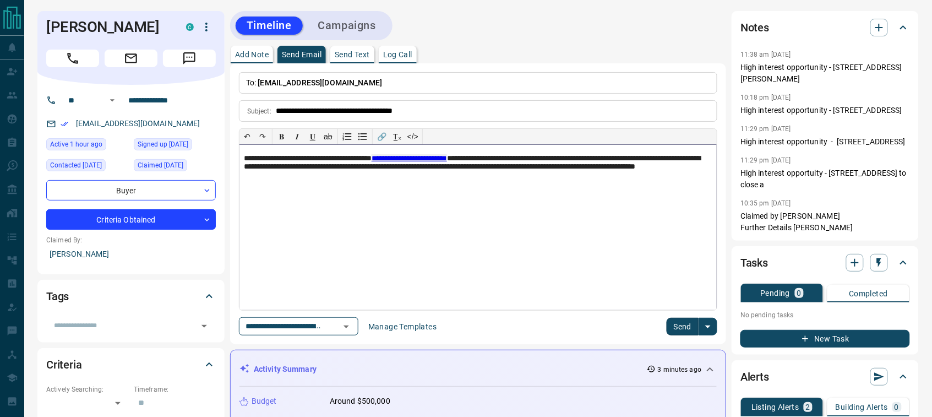 The height and width of the screenshot is (417, 932). Describe the element at coordinates (808, 407) in the screenshot. I see `p: 2` at that location.